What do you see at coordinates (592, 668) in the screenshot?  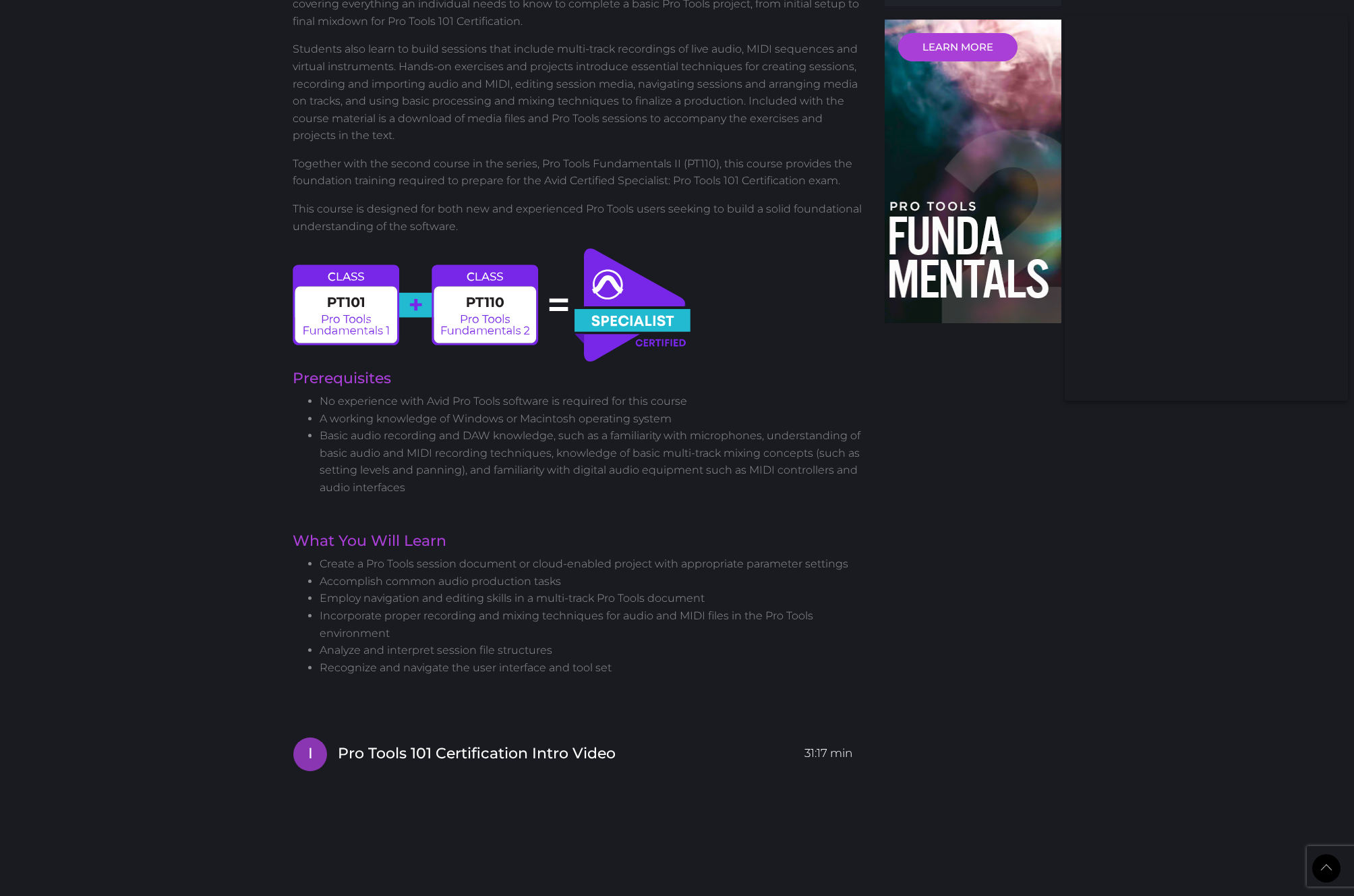 I see `li: Recognize and navigate the user interface and tool set` at bounding box center [592, 668].